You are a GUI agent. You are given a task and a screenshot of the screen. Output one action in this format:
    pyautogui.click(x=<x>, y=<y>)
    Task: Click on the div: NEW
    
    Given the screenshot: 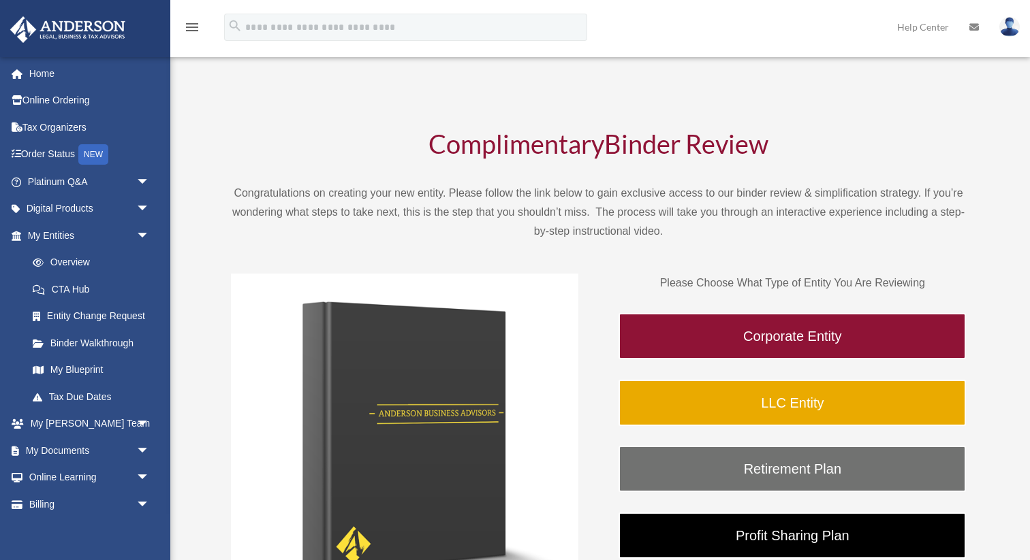 What is the action you would take?
    pyautogui.click(x=93, y=155)
    